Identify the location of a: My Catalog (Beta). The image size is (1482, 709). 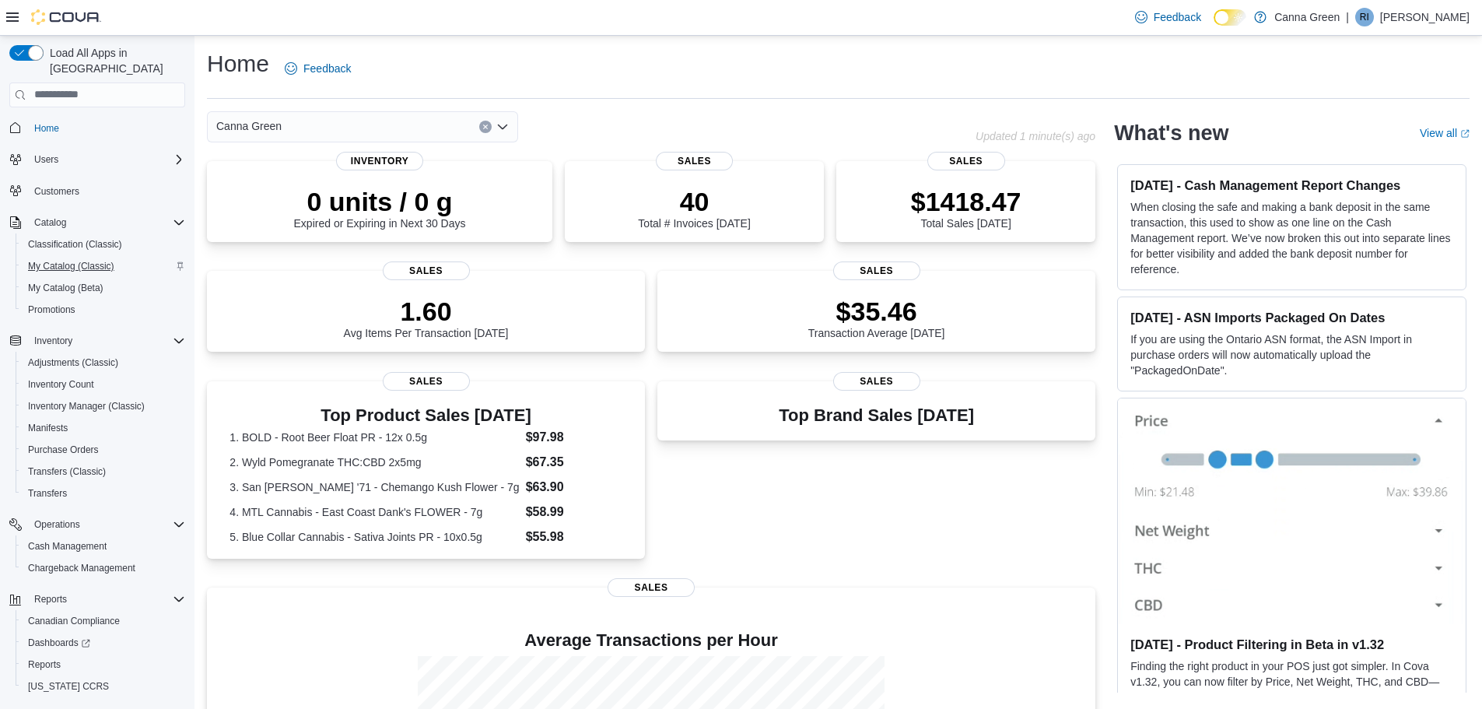
(65, 288).